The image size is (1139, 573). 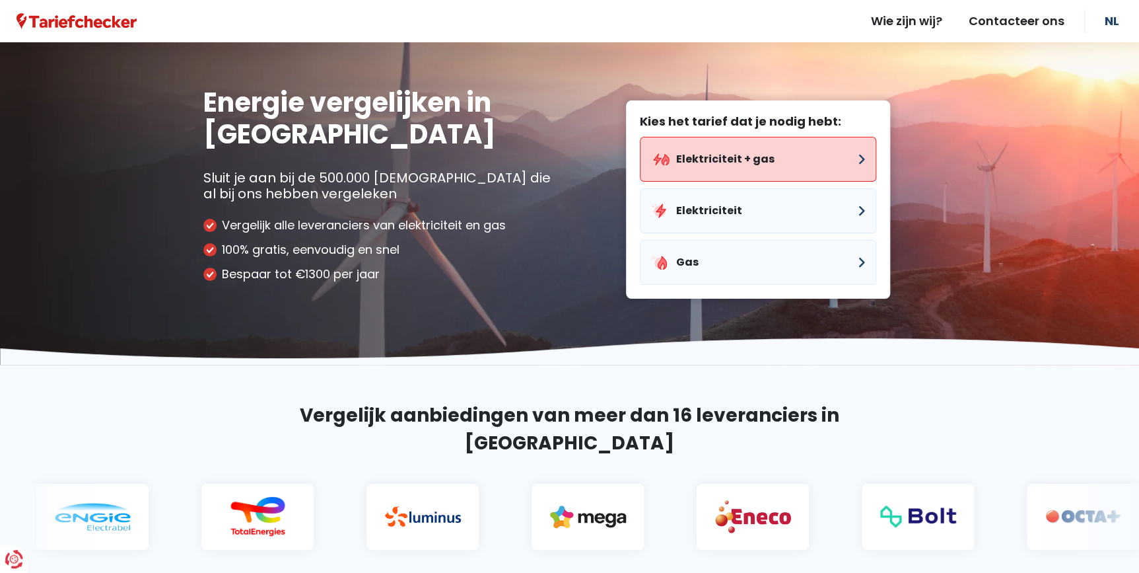 I want to click on label: Kies het tarief dat je nodig hebt:, so click(x=758, y=122).